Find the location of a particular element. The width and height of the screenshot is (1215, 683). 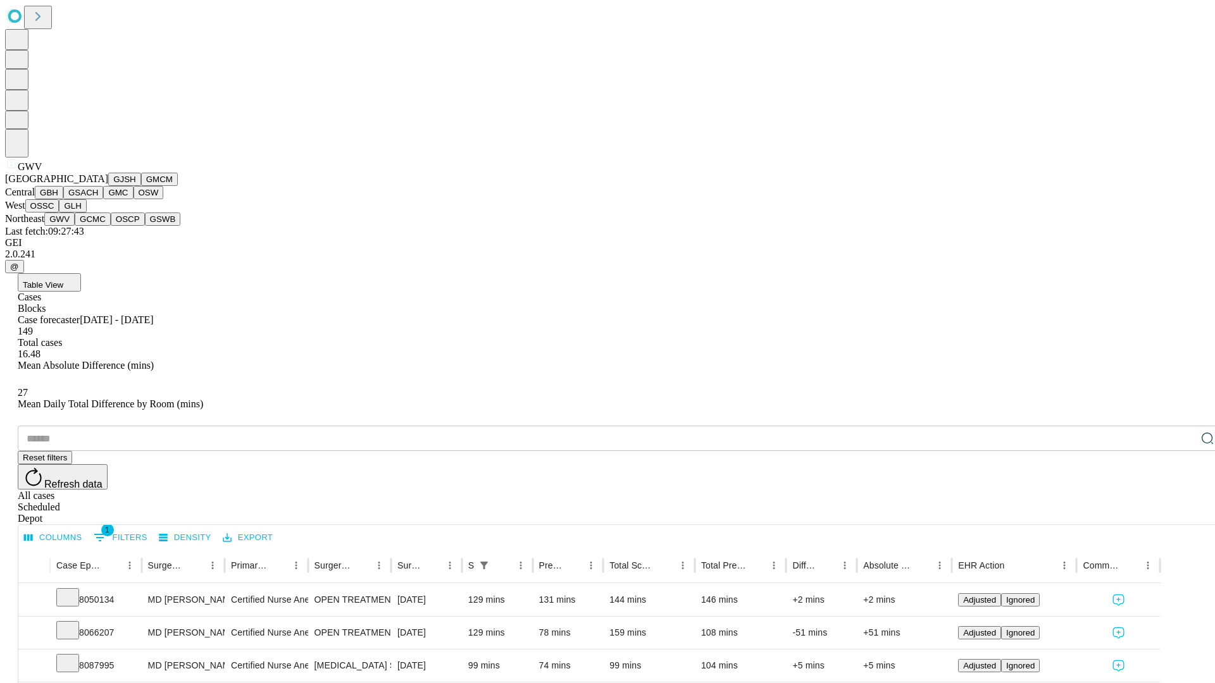

button: GMCM is located at coordinates (159, 179).